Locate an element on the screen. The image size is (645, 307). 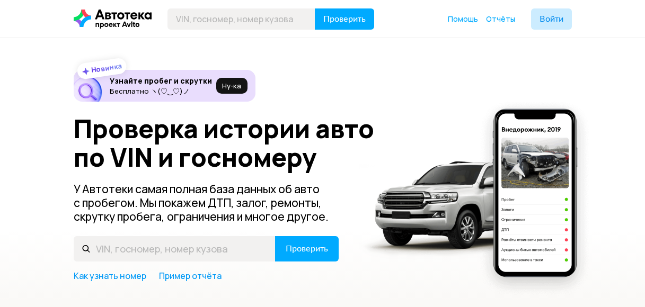
a: Отчёты is located at coordinates (500, 19).